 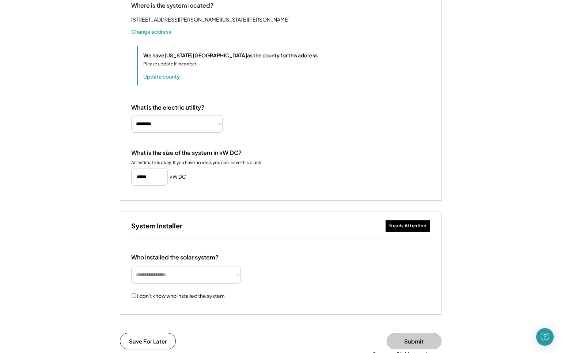 I want to click on label: I don't know who installed the system, so click(x=181, y=296).